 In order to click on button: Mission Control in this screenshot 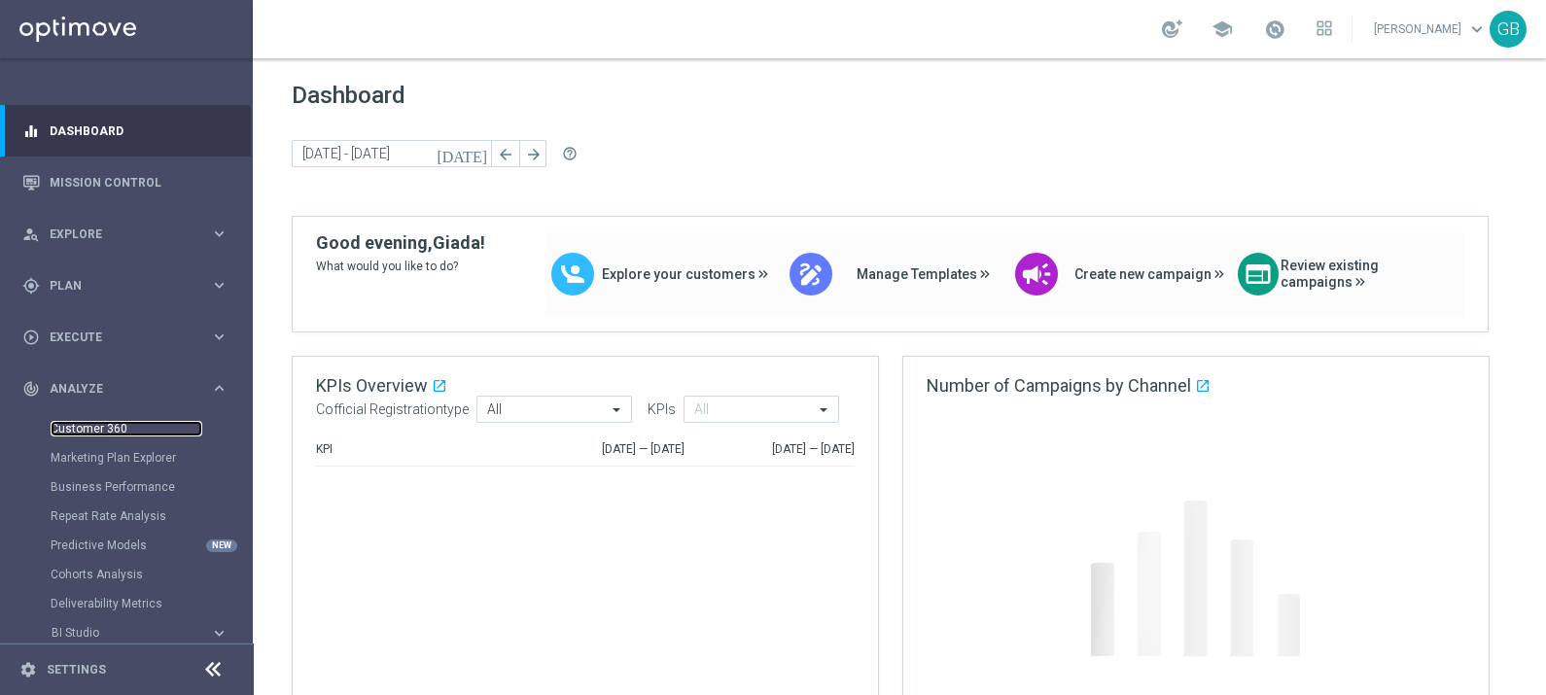, I will do `click(125, 183)`.